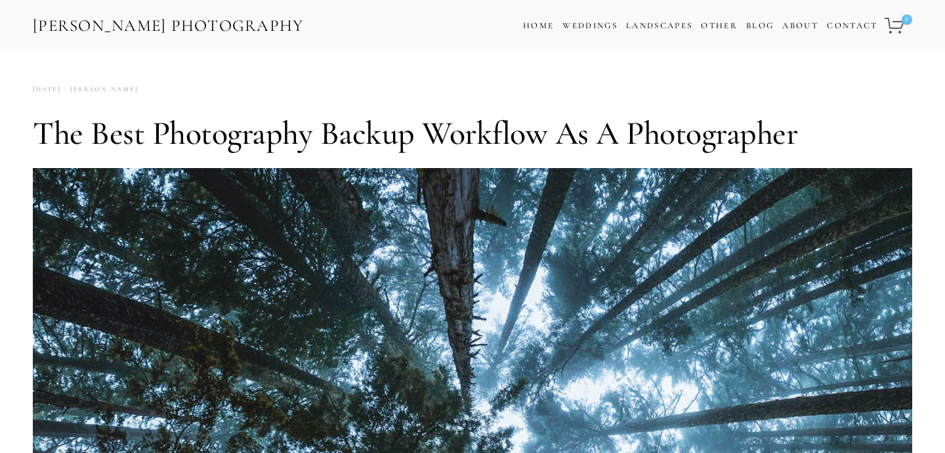  I want to click on a: Home, so click(538, 26).